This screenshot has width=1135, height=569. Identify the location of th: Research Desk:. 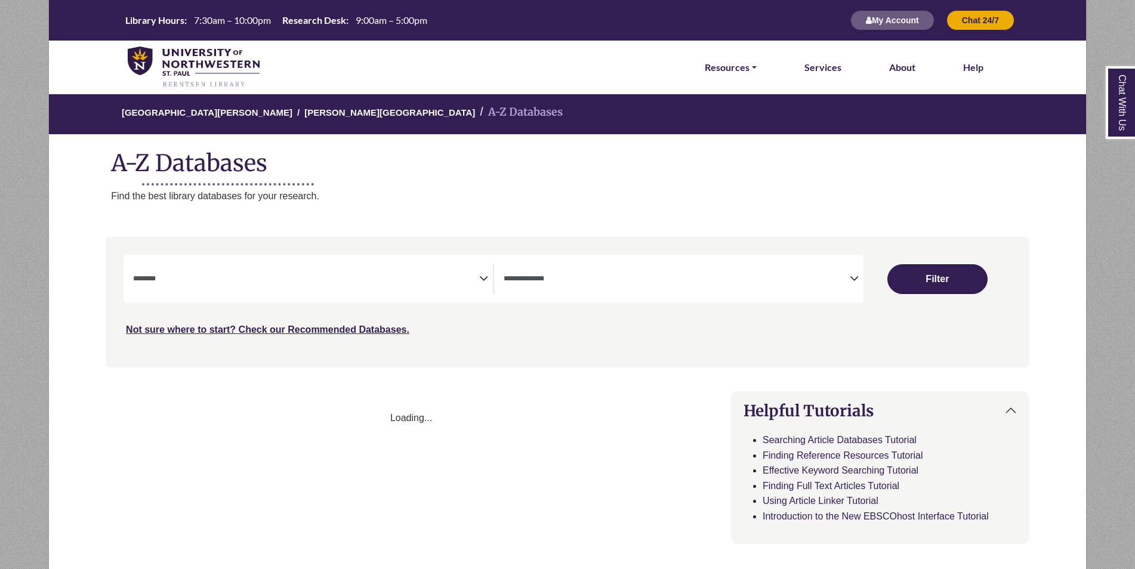
(313, 20).